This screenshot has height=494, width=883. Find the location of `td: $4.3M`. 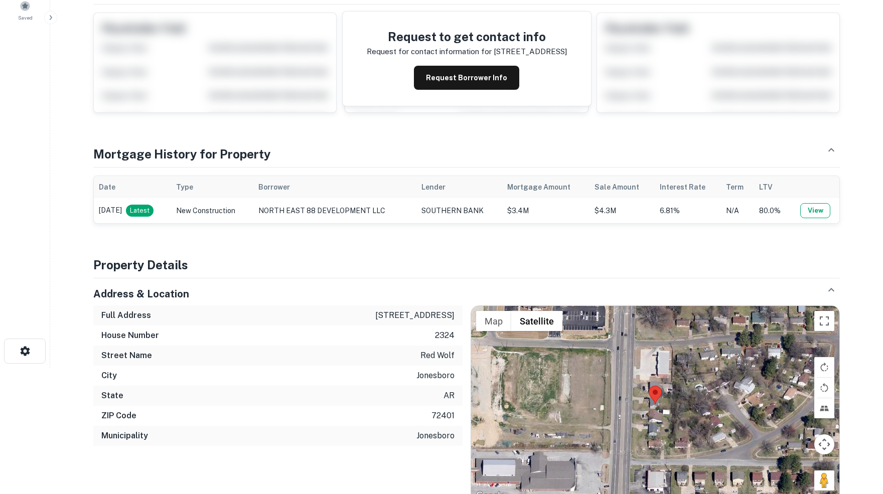

td: $4.3M is located at coordinates (622, 211).